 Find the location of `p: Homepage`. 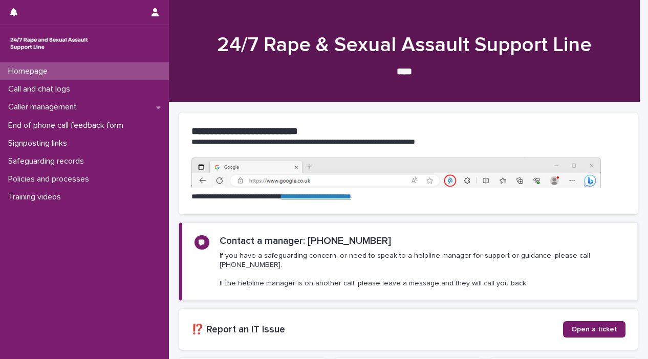

p: Homepage is located at coordinates (30, 71).